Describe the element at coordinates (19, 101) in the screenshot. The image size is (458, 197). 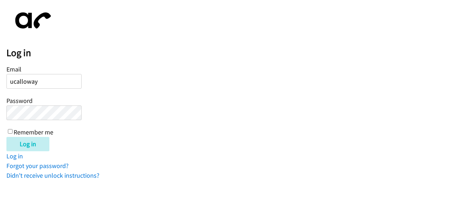
I see `label: Password` at that location.